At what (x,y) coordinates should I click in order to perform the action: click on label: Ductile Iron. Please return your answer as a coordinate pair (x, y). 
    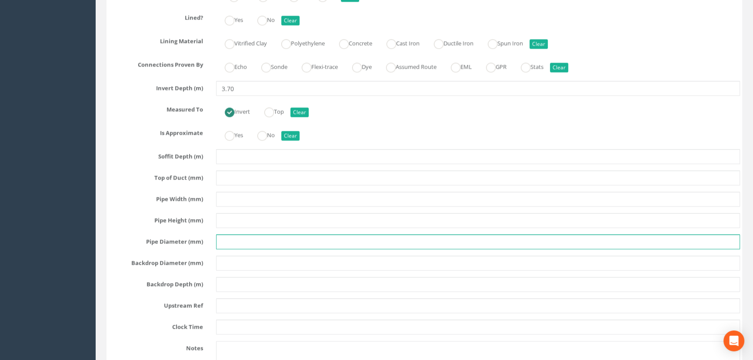
    Looking at the image, I should click on (449, 42).